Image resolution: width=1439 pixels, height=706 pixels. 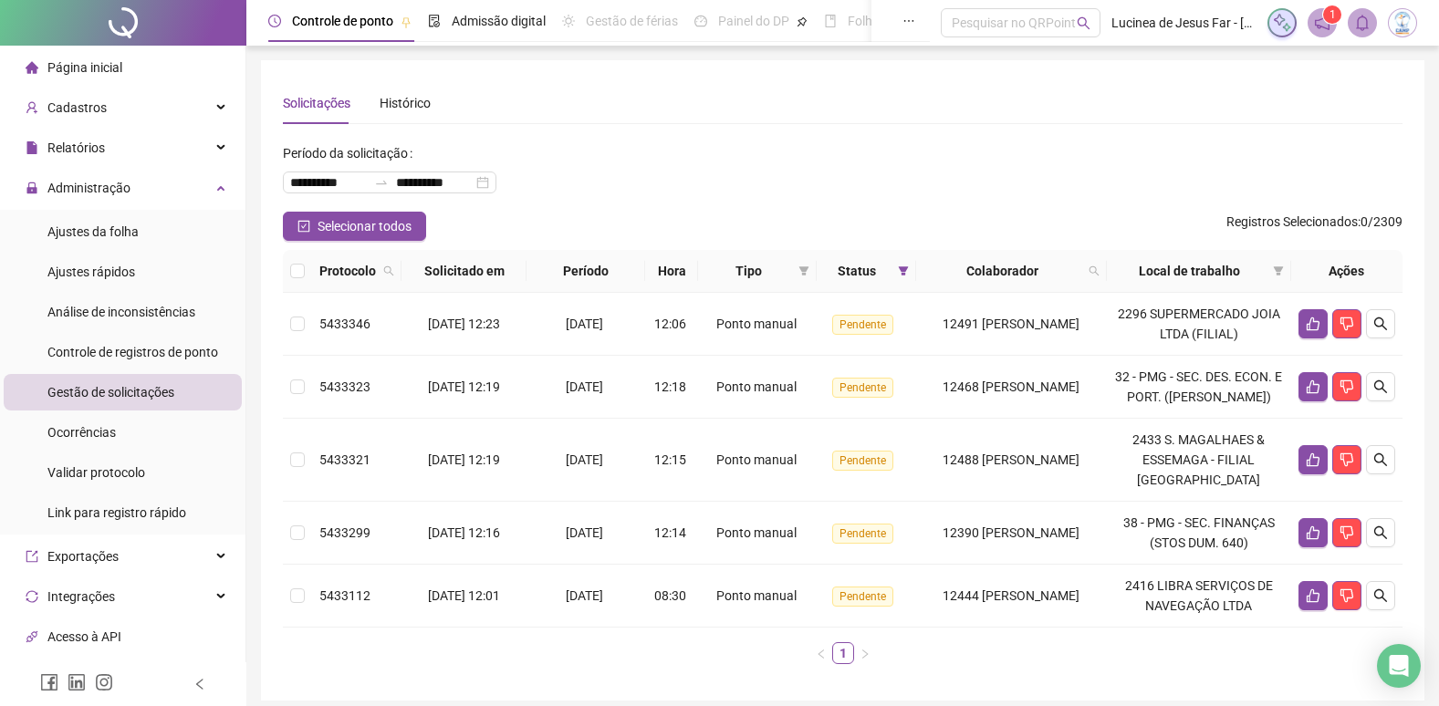 I want to click on span: Acesso à API, so click(x=84, y=637).